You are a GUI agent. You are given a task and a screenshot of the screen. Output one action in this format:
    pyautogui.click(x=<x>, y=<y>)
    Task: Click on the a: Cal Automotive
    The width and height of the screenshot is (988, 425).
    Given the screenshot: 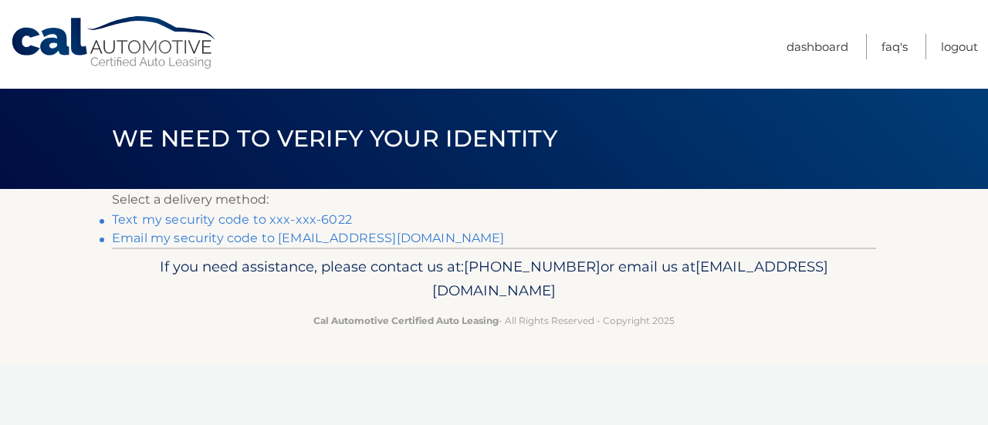 What is the action you would take?
    pyautogui.click(x=114, y=42)
    